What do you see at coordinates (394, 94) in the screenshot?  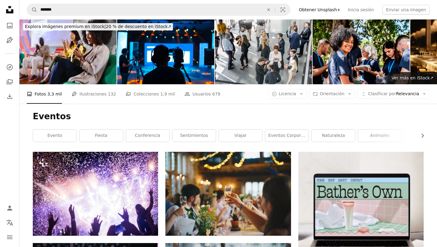 I see `button: Clasificar porRelevancia` at bounding box center [394, 94].